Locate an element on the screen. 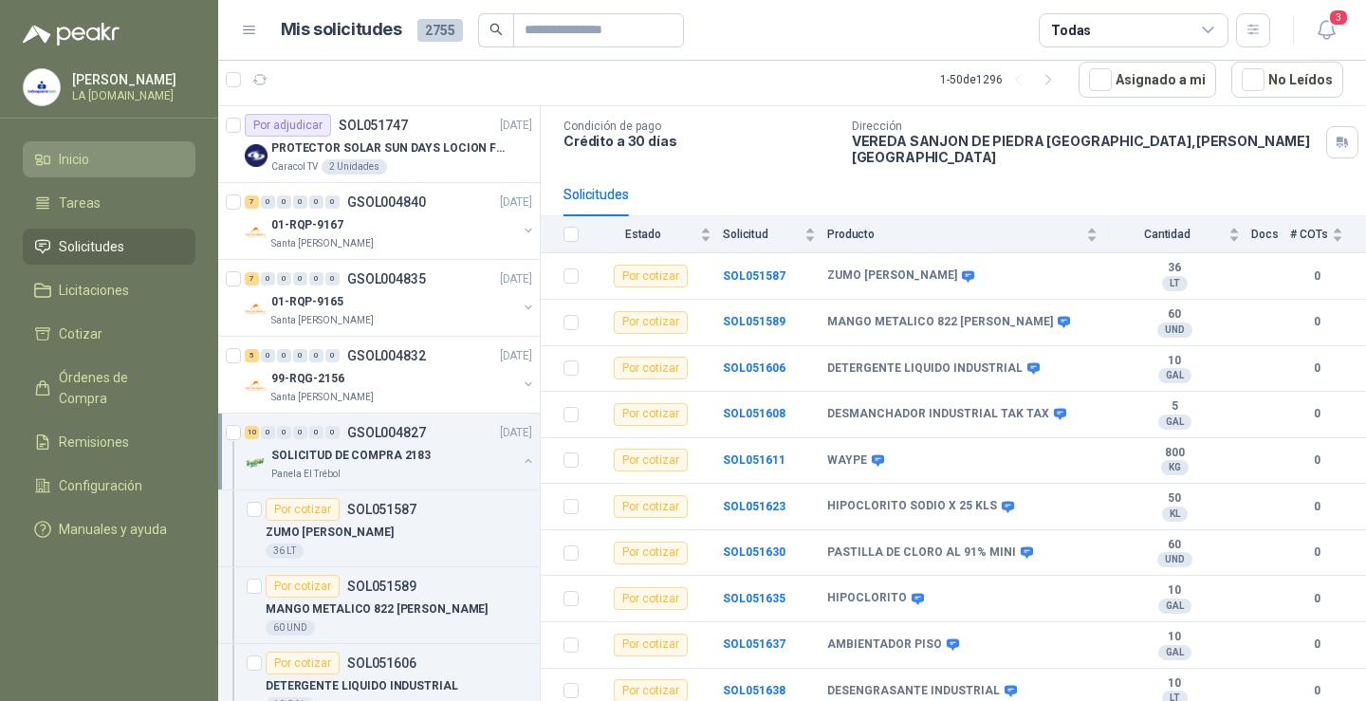 Image resolution: width=1366 pixels, height=701 pixels. b: SOL051630 is located at coordinates (754, 552).